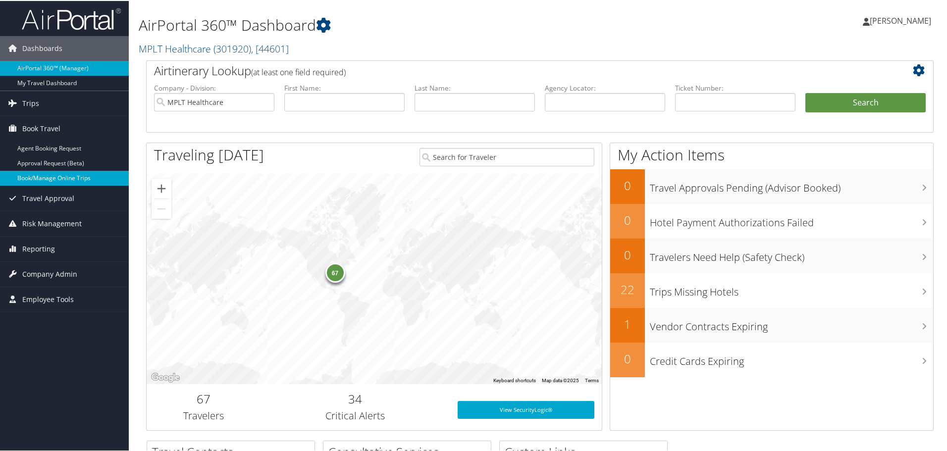  What do you see at coordinates (161, 208) in the screenshot?
I see `button: Zoom out` at bounding box center [161, 208].